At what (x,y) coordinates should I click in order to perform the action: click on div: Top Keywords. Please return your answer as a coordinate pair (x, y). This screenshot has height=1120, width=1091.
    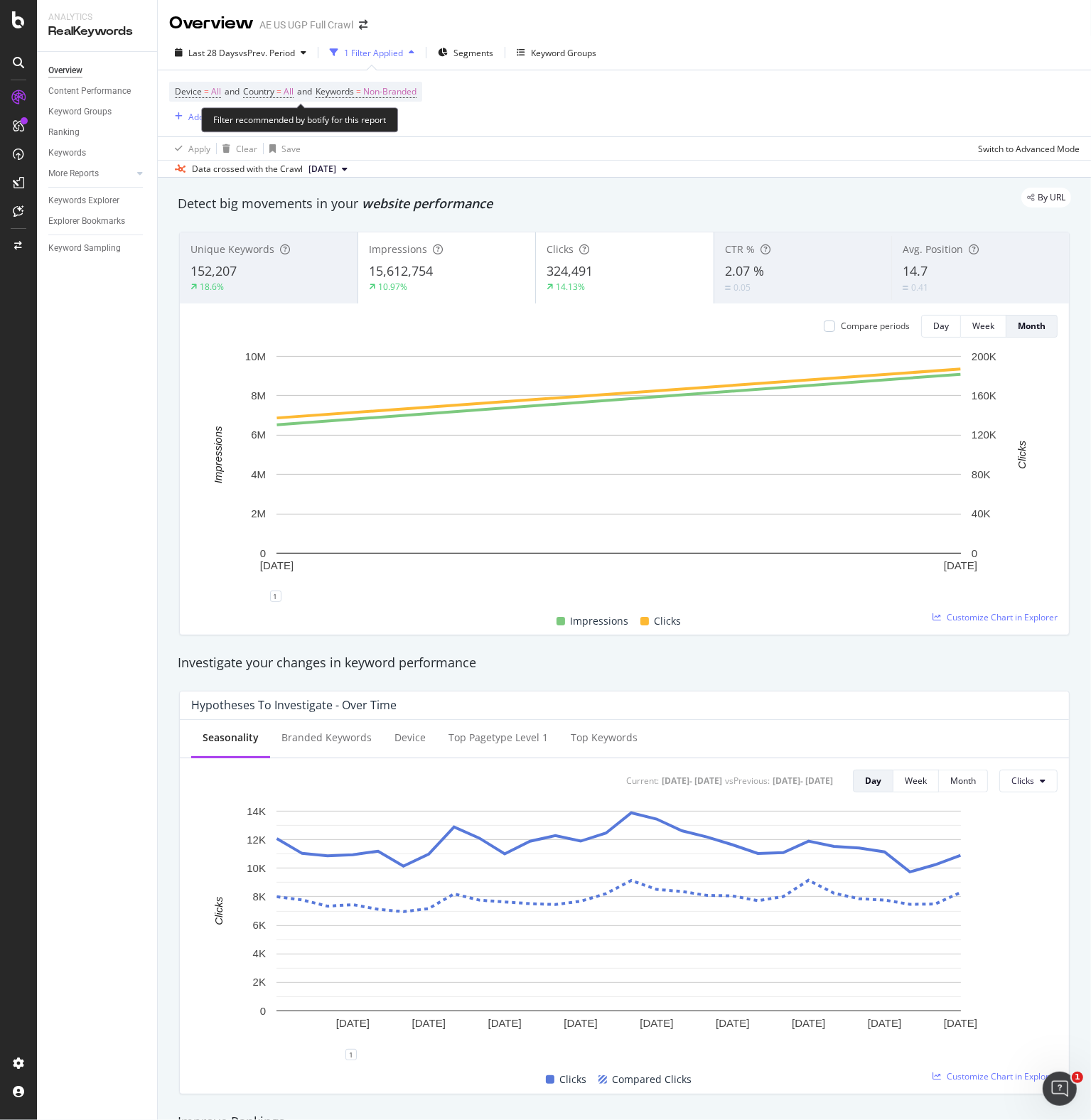
    Looking at the image, I should click on (604, 738).